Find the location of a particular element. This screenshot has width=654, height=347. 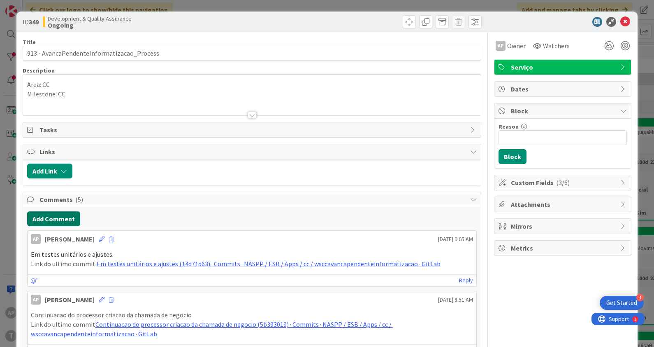

span: Description is located at coordinates (39, 70).